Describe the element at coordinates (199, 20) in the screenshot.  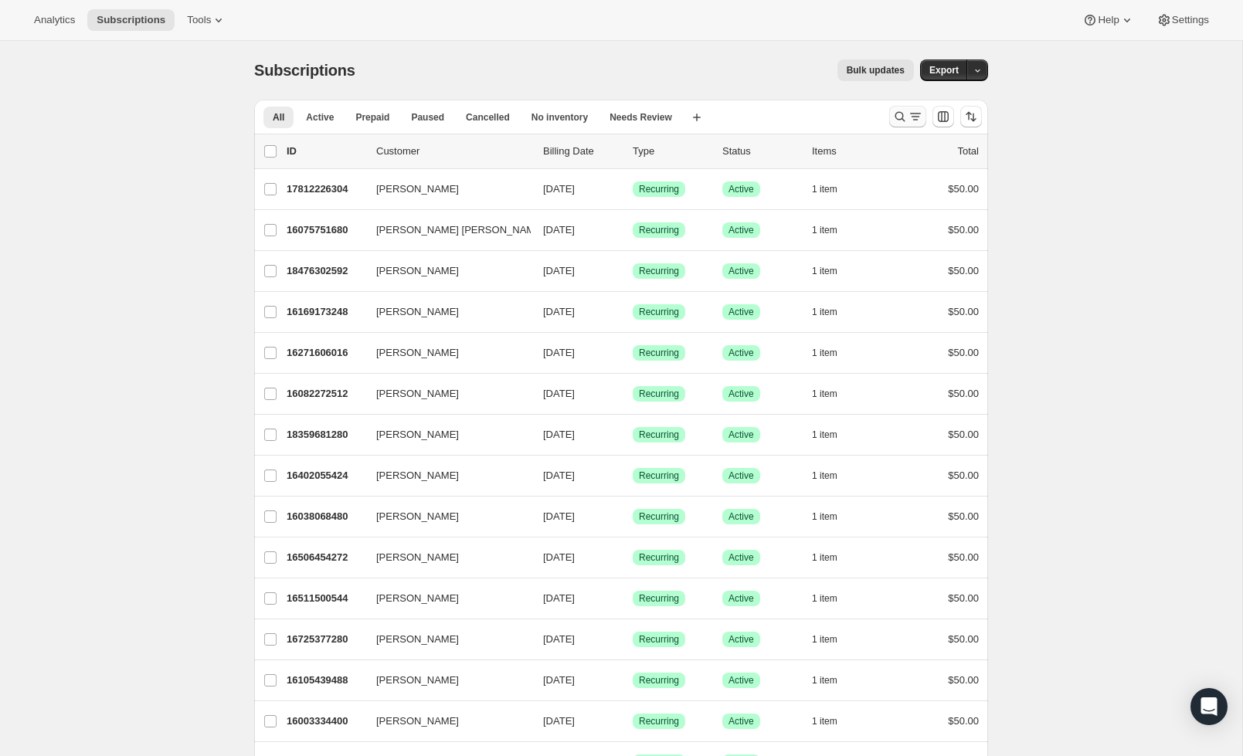
I see `span: Tools` at that location.